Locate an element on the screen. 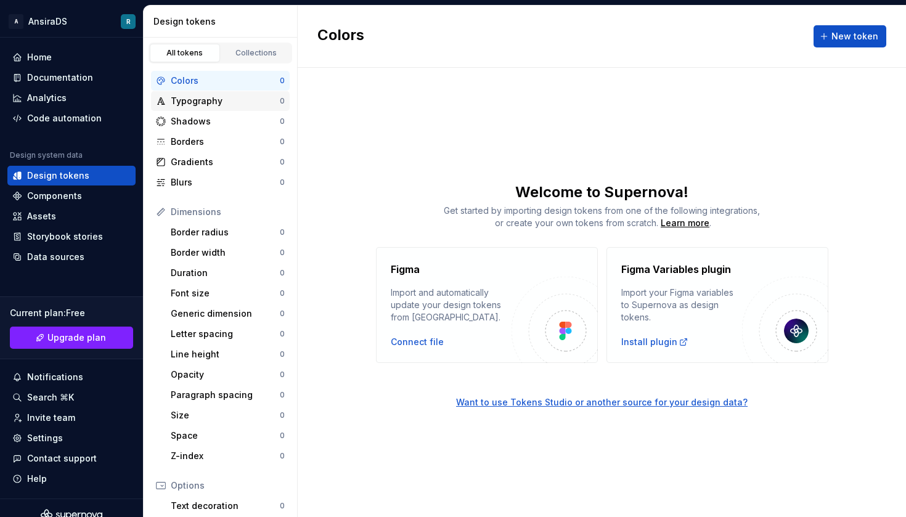 This screenshot has width=906, height=517. button: Help is located at coordinates (72, 479).